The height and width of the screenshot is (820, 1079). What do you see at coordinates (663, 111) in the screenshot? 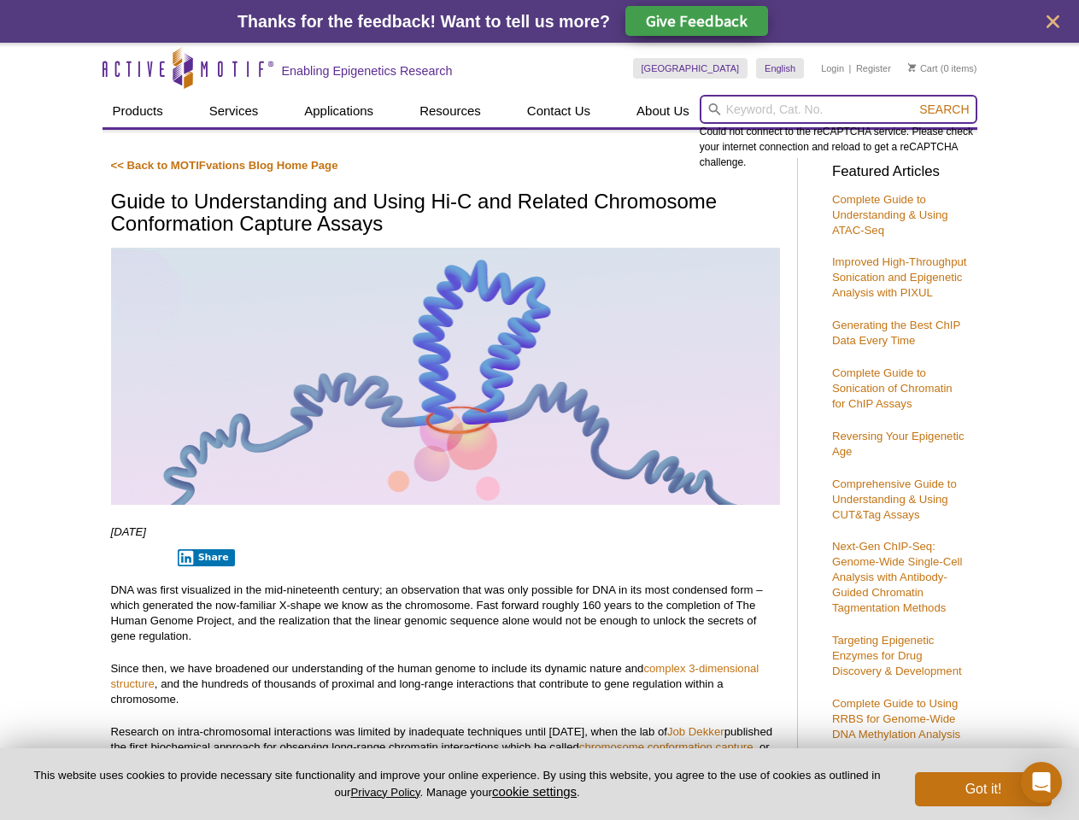
I see `a: About Us` at bounding box center [663, 111].